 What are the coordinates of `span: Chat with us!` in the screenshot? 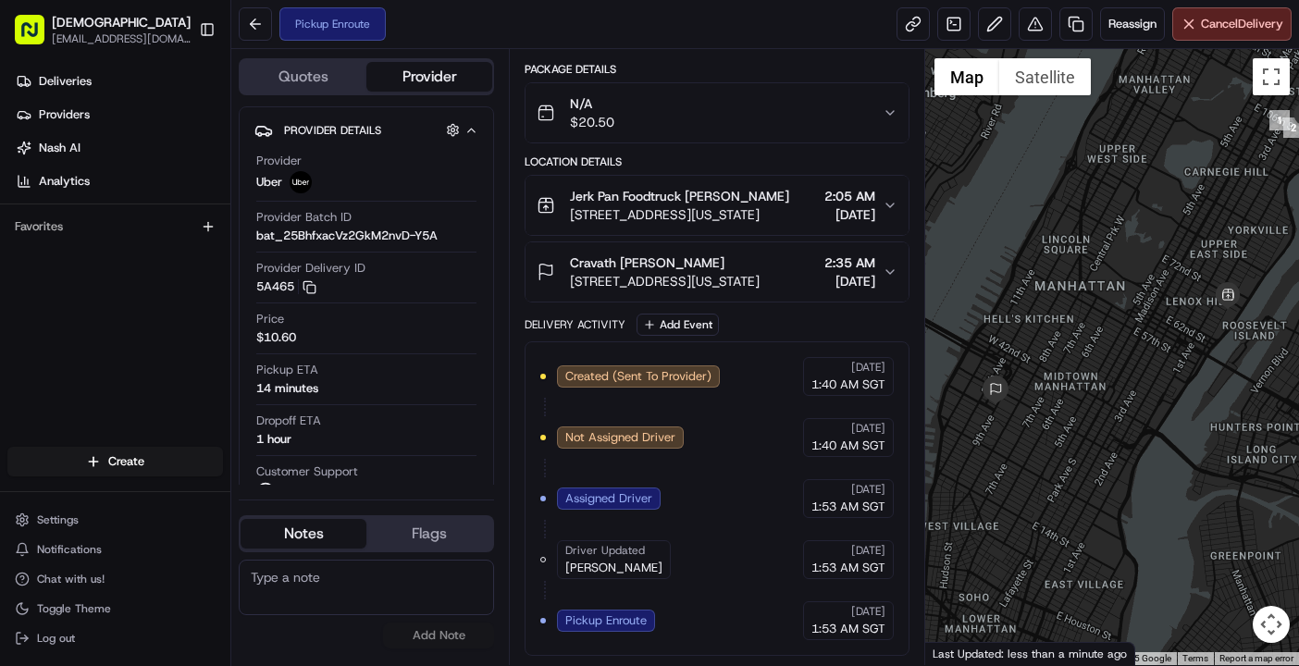 It's located at (70, 579).